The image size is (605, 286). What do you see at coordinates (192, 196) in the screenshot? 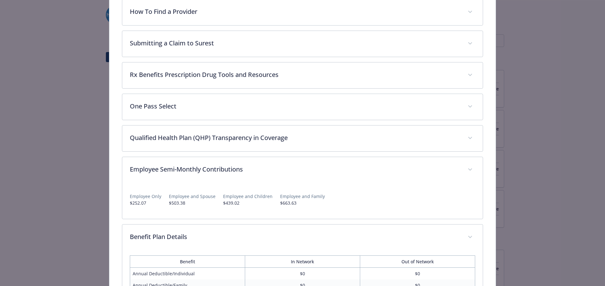
I see `p: Employee and Spouse` at bounding box center [192, 196].